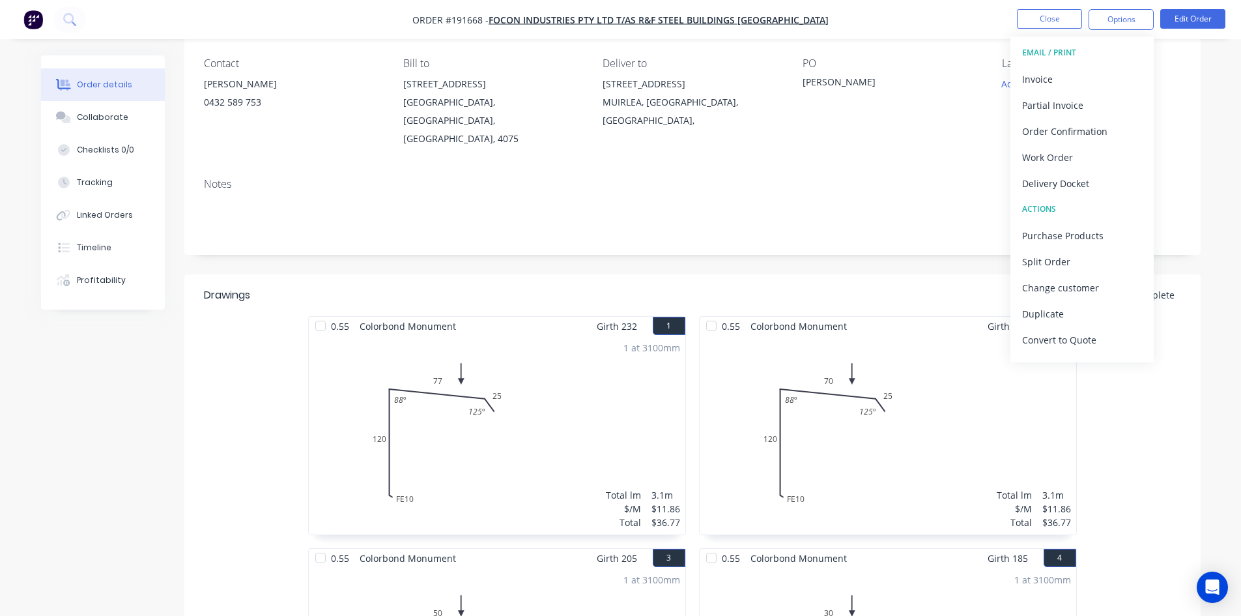 The image size is (1241, 616). Describe the element at coordinates (94, 248) in the screenshot. I see `div: Timeline` at that location.